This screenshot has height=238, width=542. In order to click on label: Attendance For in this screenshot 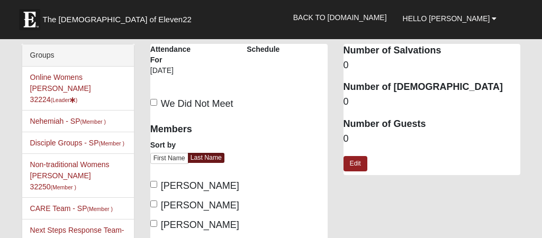, I will do `click(166, 55)`.